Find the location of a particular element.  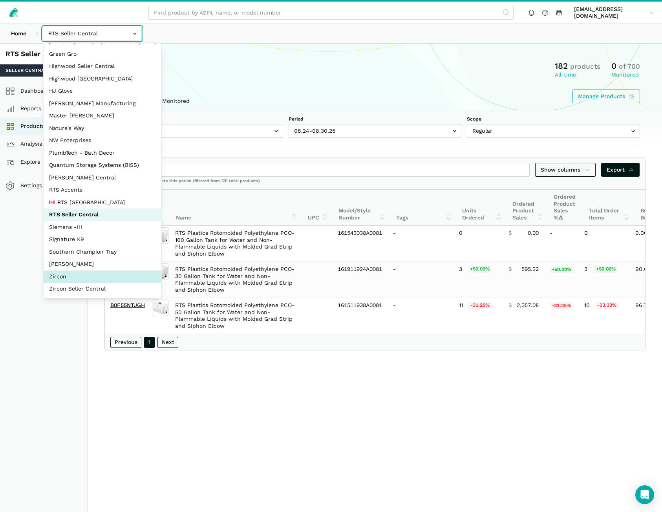

td: 161543038A0081 is located at coordinates (360, 244).